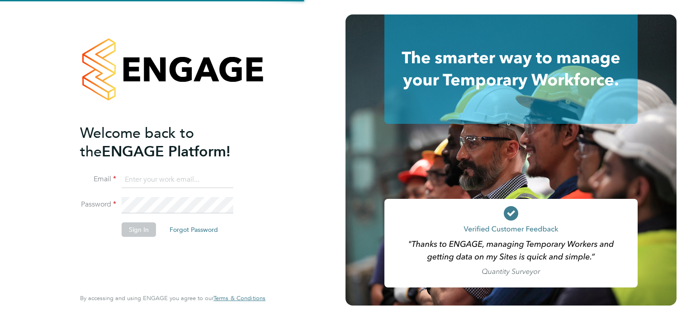  Describe the element at coordinates (177, 180) in the screenshot. I see `input: Enter your work email...` at that location.